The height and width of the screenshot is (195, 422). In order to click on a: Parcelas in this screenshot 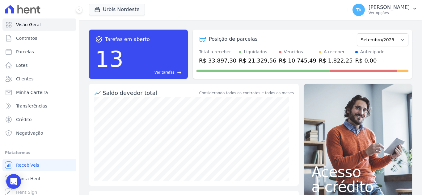, I will do `click(39, 52)`.